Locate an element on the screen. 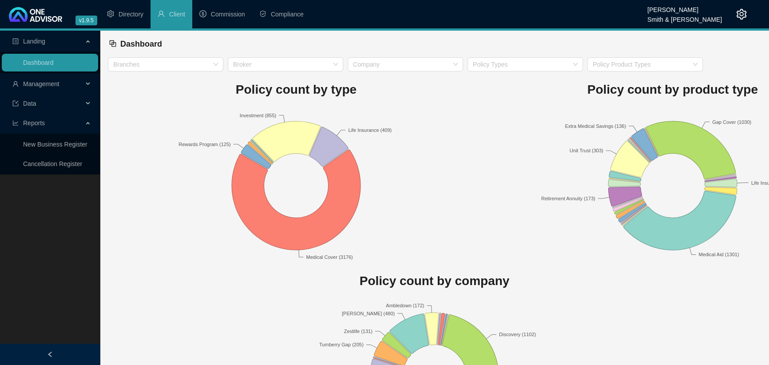 Image resolution: width=769 pixels, height=365 pixels. img: 2df55531c6924b55f21c4cf5d4484680-logo-light.svg is located at coordinates (36, 14).